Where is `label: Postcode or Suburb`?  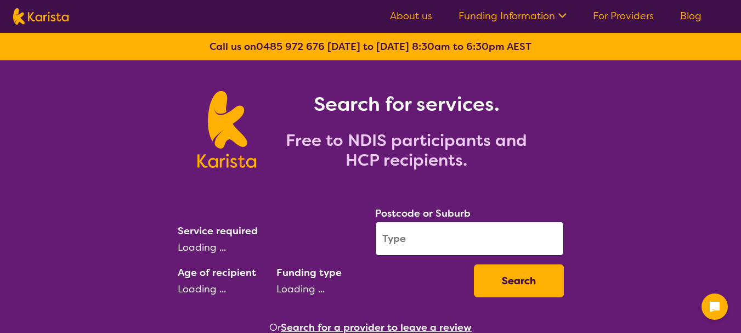 label: Postcode or Suburb is located at coordinates (423, 213).